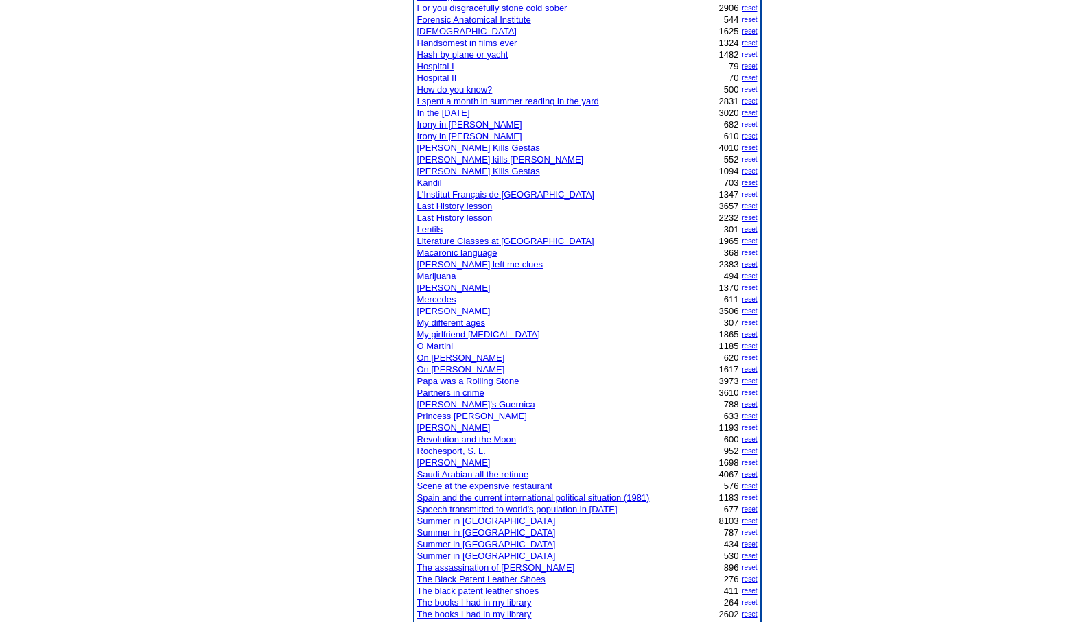 The image size is (1089, 622). Describe the element at coordinates (436, 276) in the screenshot. I see `a: Marijuana` at that location.